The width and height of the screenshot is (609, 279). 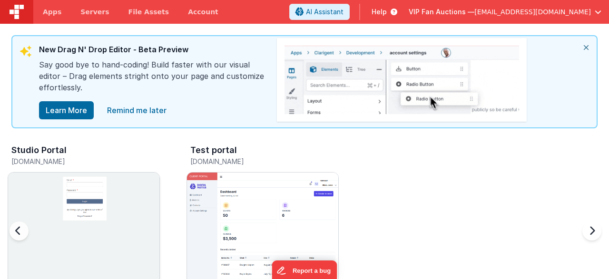 I want to click on span: Help, so click(x=379, y=12).